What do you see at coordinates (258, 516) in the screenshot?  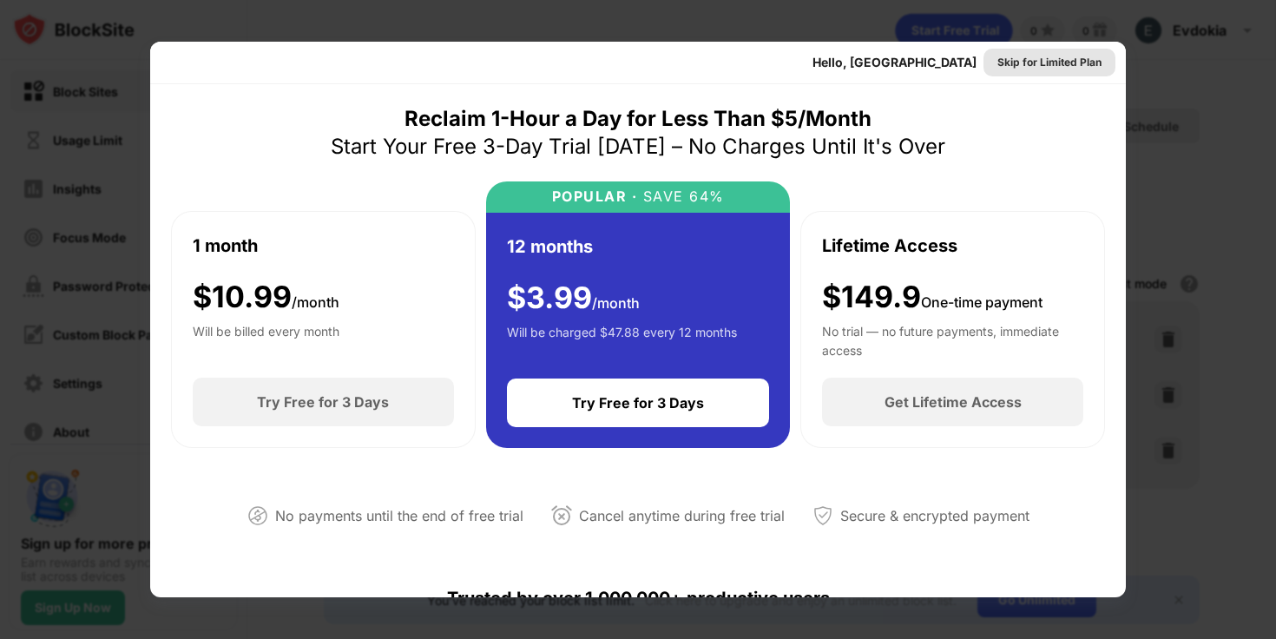 I see `img: not-paying` at bounding box center [258, 516].